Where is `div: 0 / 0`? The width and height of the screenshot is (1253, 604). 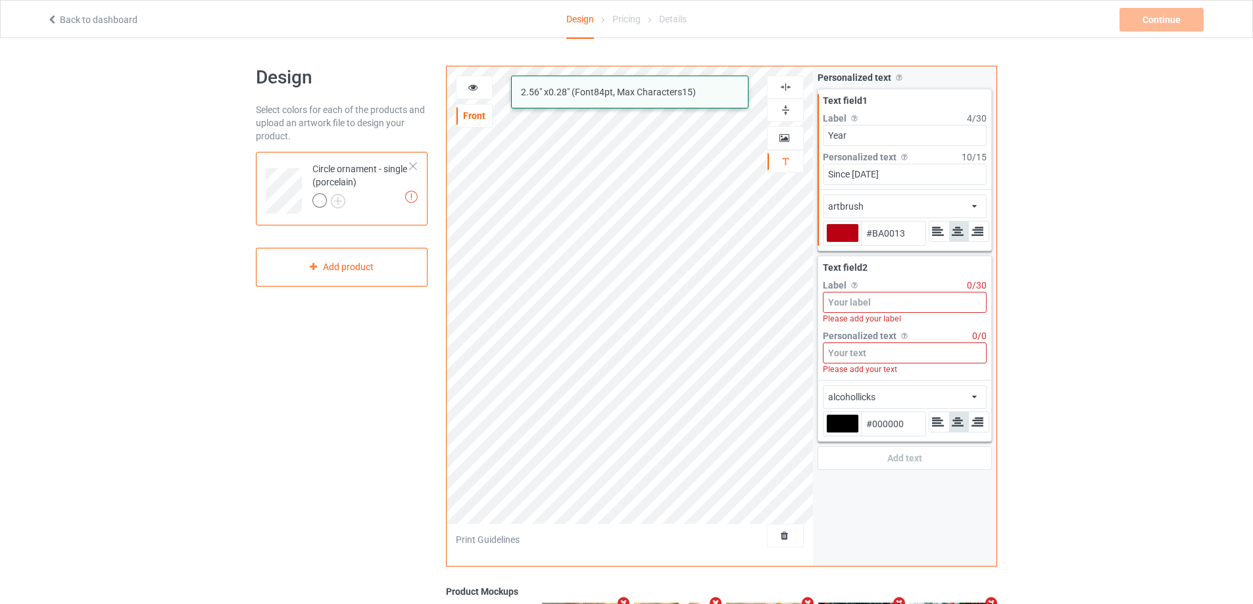 div: 0 / 0 is located at coordinates (979, 336).